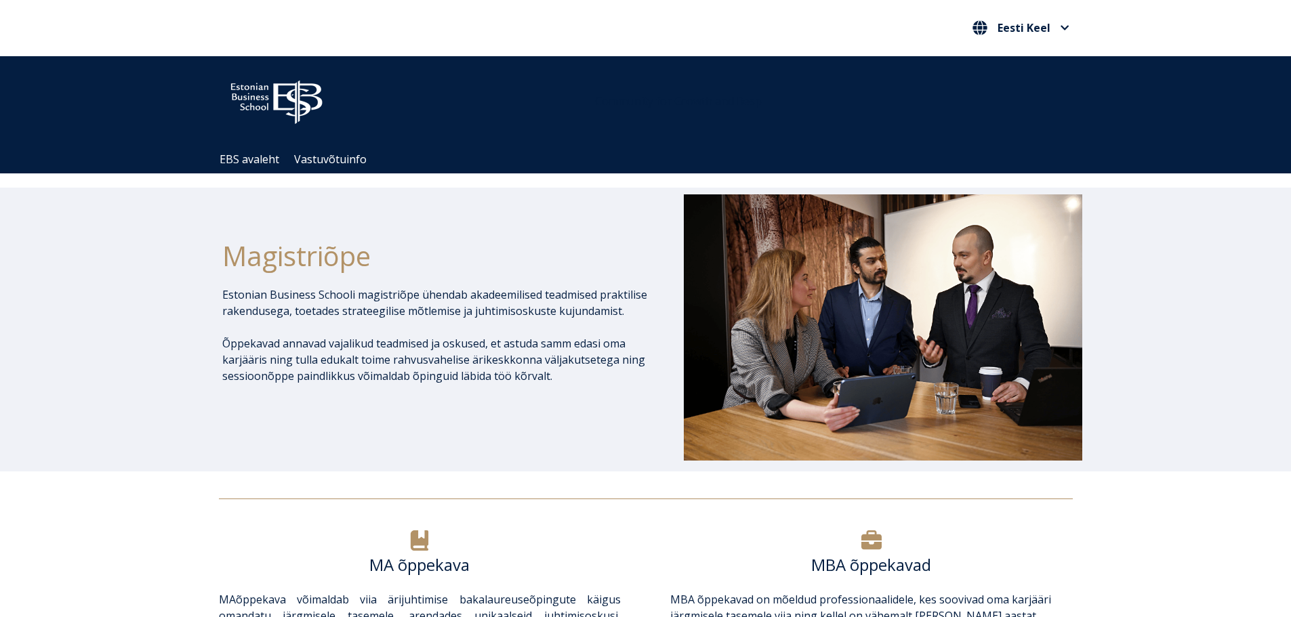  I want to click on button: Eesti Keel, so click(1020, 28).